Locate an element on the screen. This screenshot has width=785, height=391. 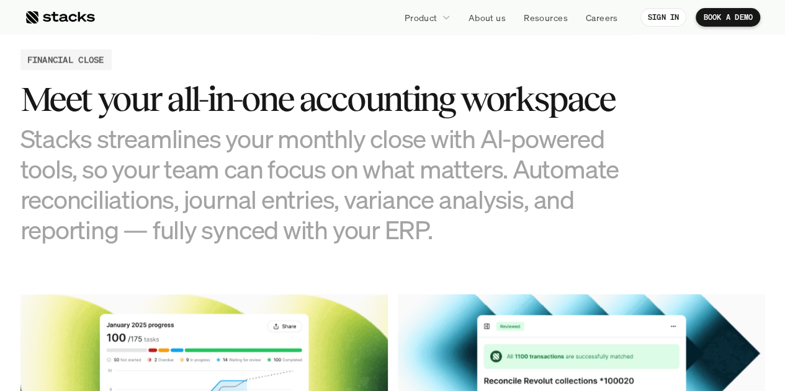
a: SIGN IN is located at coordinates (663, 17).